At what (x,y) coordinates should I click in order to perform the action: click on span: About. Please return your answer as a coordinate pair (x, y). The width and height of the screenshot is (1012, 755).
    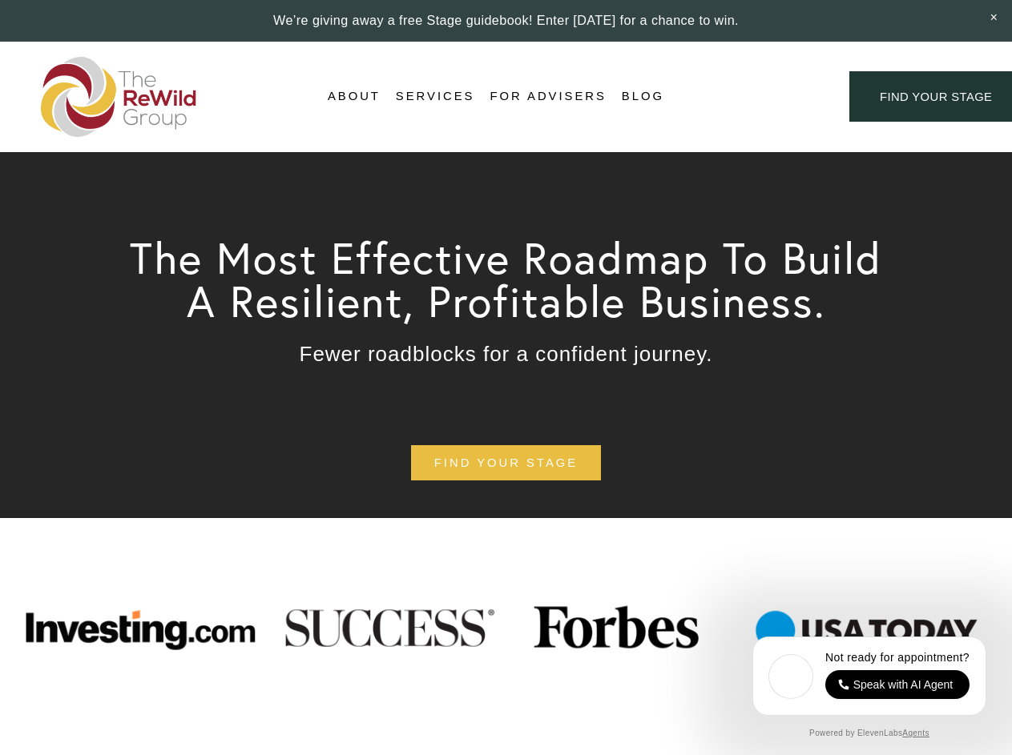
    Looking at the image, I should click on (354, 96).